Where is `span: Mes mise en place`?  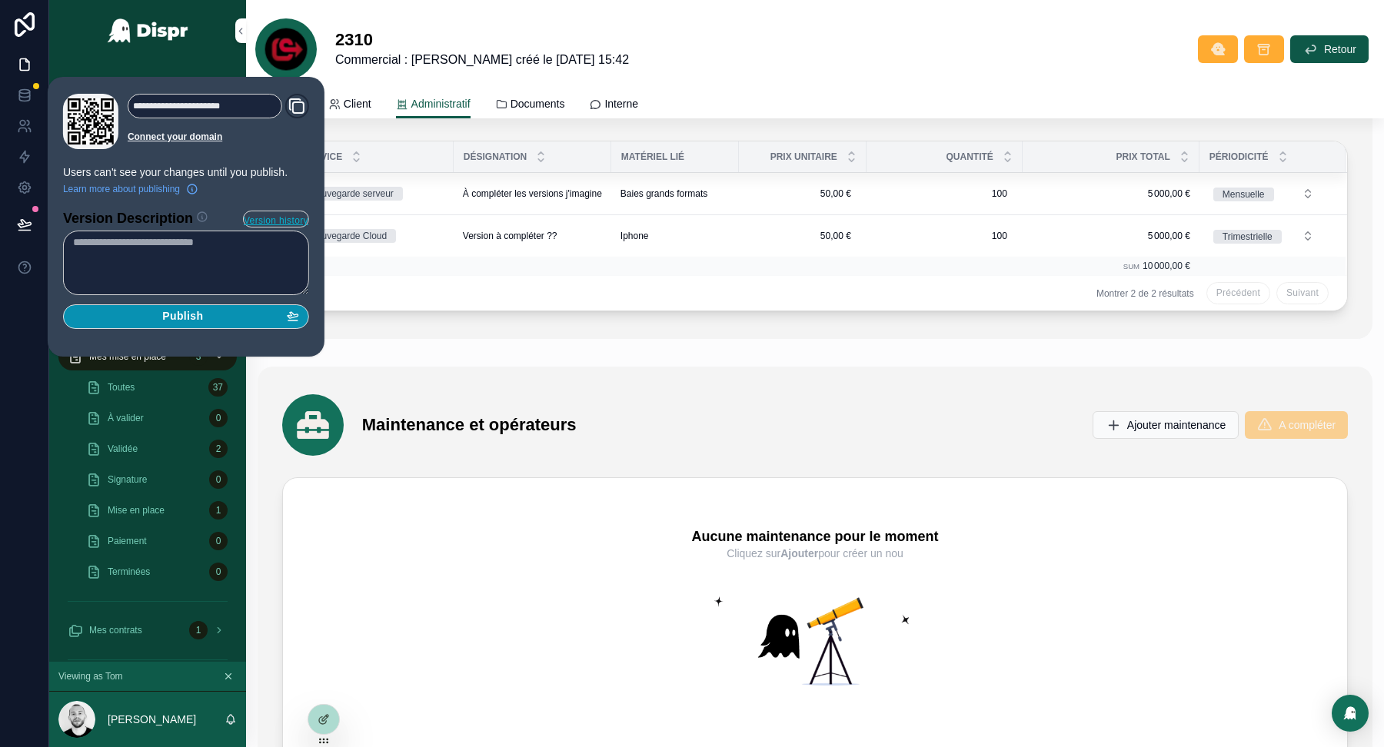 span: Mes mise en place is located at coordinates (128, 357).